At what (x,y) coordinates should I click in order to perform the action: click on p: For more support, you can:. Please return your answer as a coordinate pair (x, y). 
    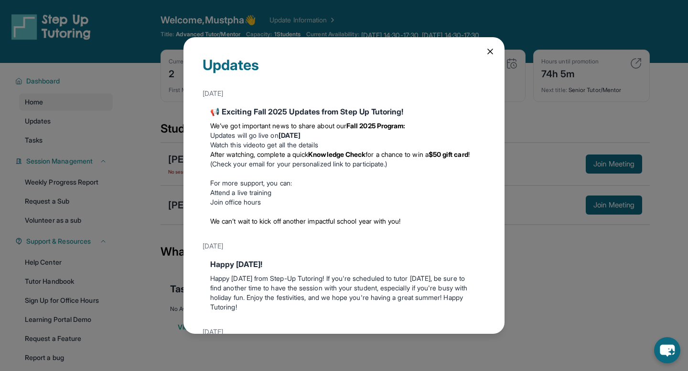
    Looking at the image, I should click on (344, 183).